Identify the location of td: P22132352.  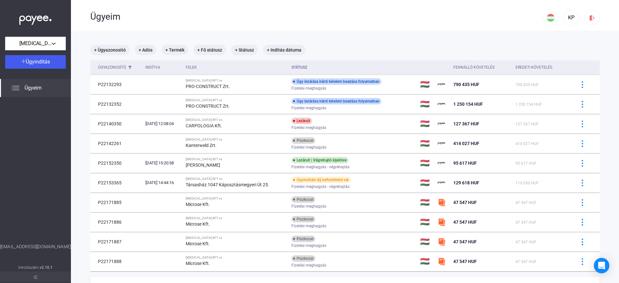
(116, 104).